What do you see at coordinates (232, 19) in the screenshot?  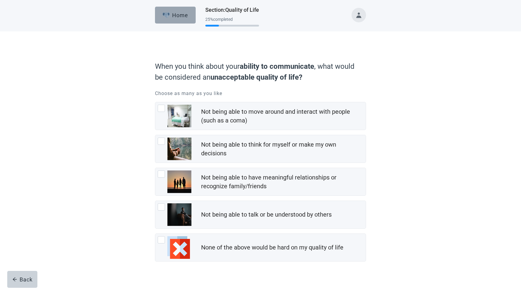 I see `div: 25 % completed` at bounding box center [232, 19].